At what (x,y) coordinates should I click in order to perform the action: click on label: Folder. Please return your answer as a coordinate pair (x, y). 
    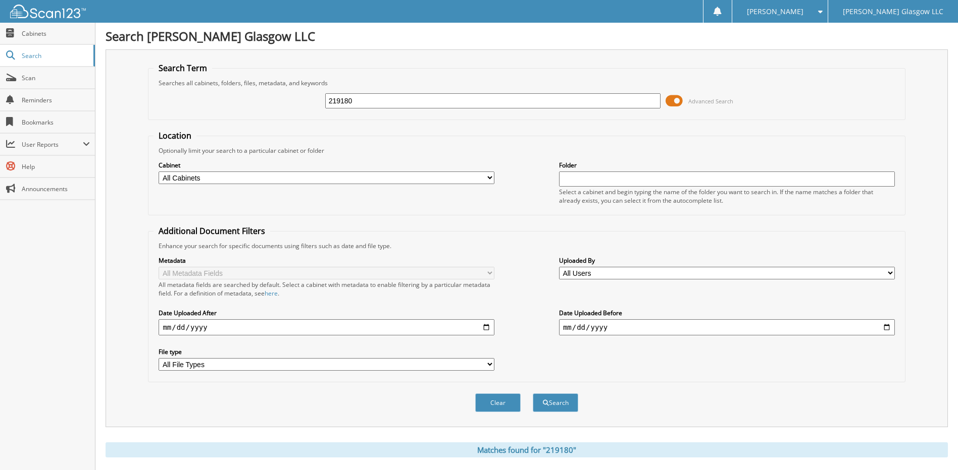
    Looking at the image, I should click on (726, 165).